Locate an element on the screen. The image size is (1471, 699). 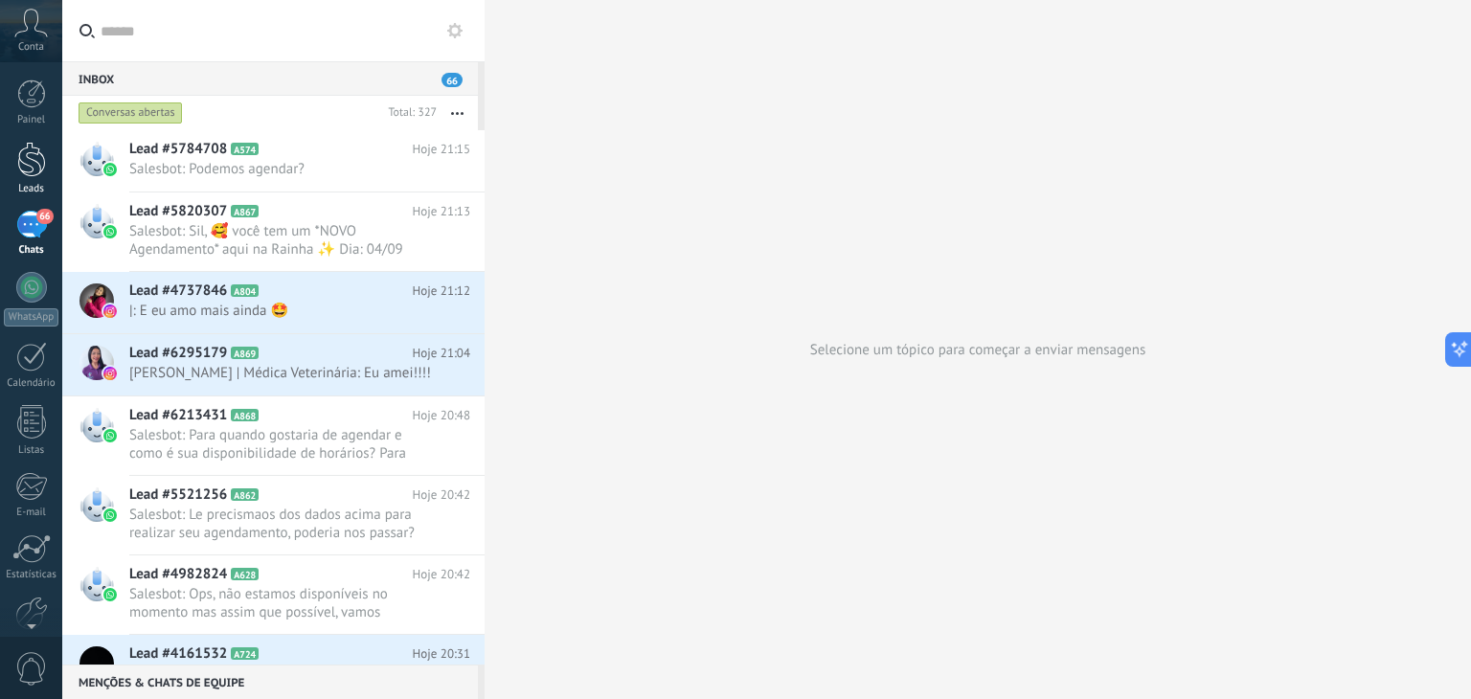
span: Salesbot: Ops, não estamos disponíveis no momento mas assim que possível, vamos responder sua men... is located at coordinates (282, 603).